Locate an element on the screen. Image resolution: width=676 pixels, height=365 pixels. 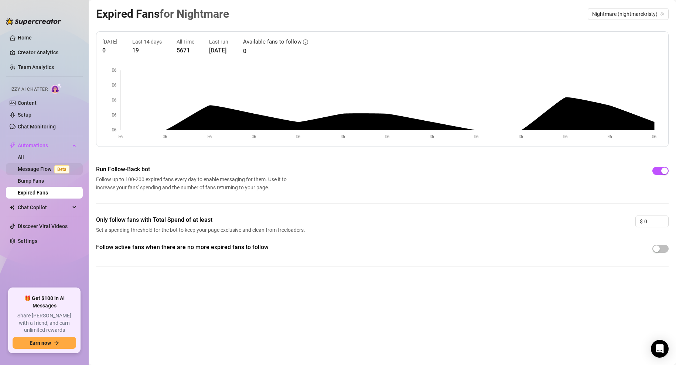
a: Creator Analytics is located at coordinates (47, 52).